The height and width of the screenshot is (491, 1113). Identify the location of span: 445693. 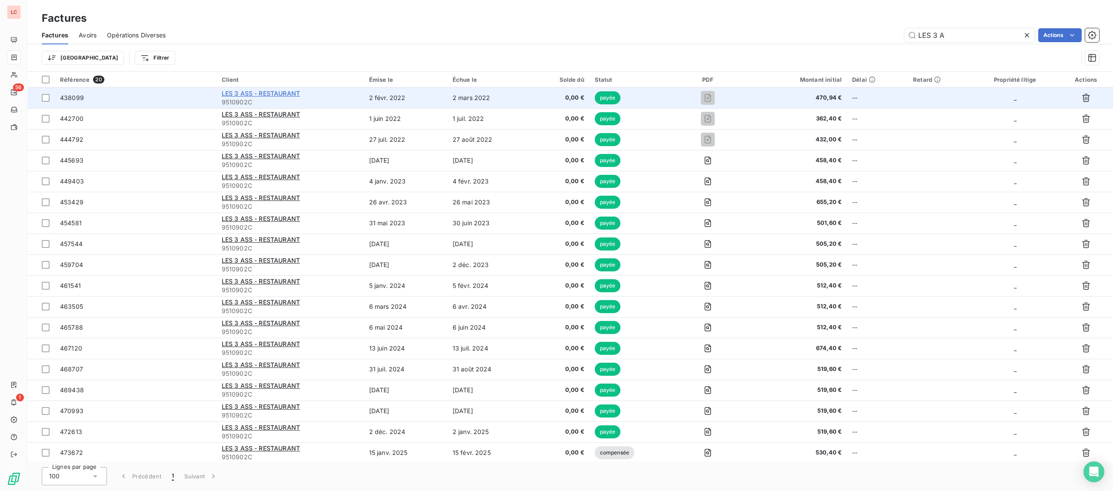
(72, 160).